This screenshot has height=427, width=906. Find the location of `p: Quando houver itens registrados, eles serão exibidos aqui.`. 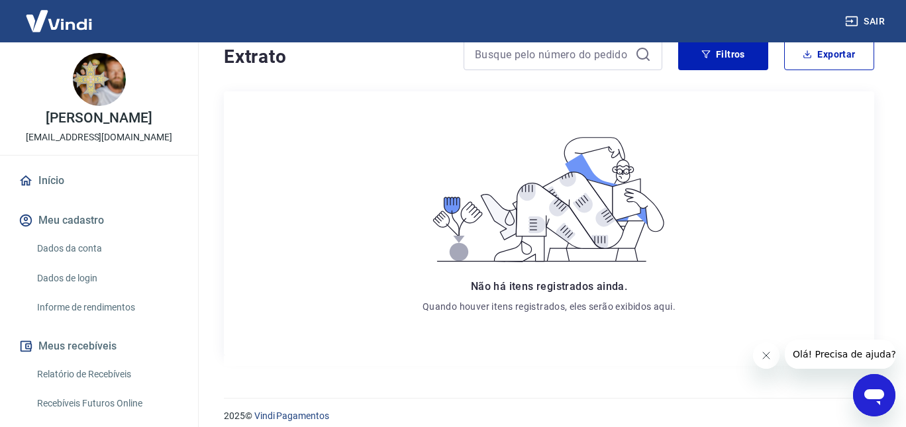

p: Quando houver itens registrados, eles serão exibidos aqui. is located at coordinates (549, 307).